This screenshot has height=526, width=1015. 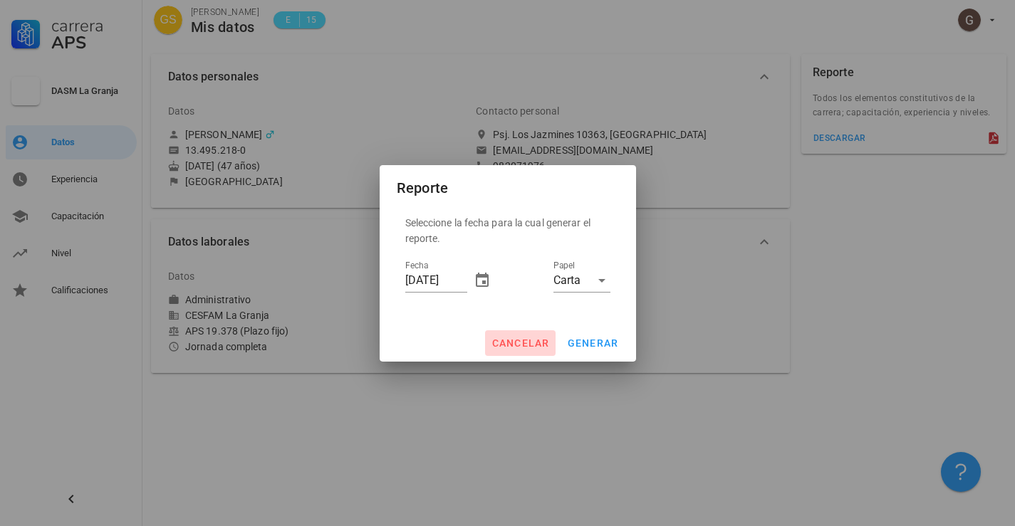 What do you see at coordinates (564, 266) in the screenshot?
I see `label: Papel` at bounding box center [564, 266].